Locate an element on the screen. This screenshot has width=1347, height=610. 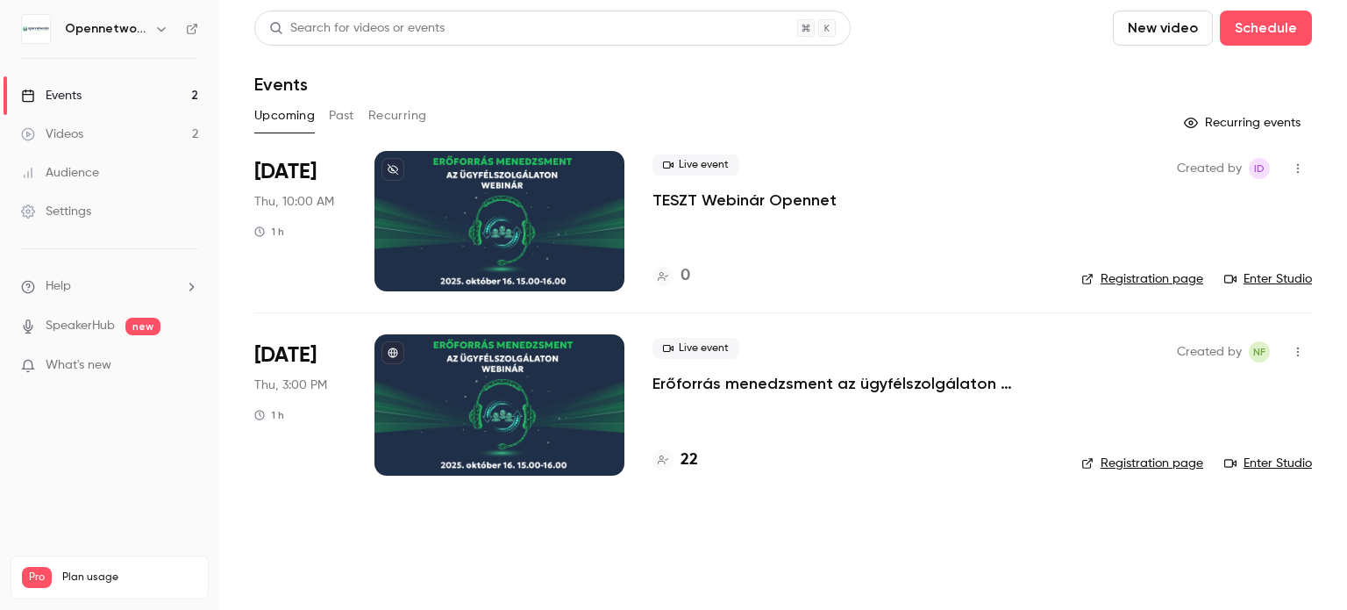
div: Search for videos or events is located at coordinates (357, 28).